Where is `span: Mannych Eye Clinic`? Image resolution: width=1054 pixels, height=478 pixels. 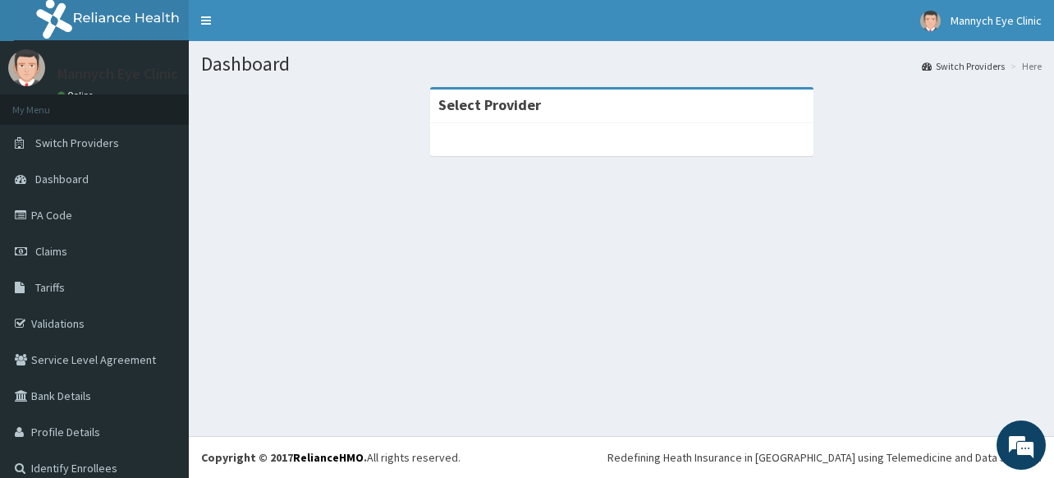 span: Mannych Eye Clinic is located at coordinates (996, 21).